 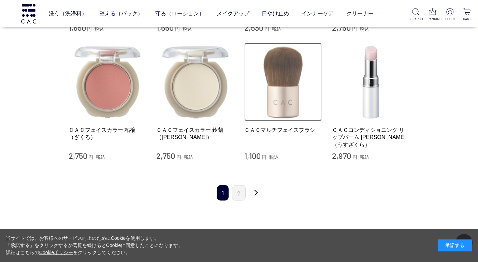 What do you see at coordinates (108, 82) in the screenshot?
I see `img: ＣＡＣフェイスカラー 柘榴（ざくろ）` at bounding box center [108, 82].